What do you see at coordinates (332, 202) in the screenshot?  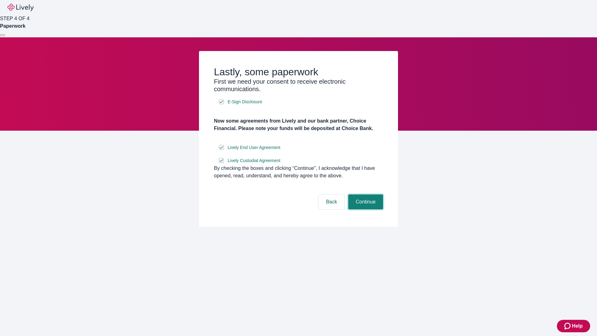 I see `button: Back` at bounding box center [332, 202].